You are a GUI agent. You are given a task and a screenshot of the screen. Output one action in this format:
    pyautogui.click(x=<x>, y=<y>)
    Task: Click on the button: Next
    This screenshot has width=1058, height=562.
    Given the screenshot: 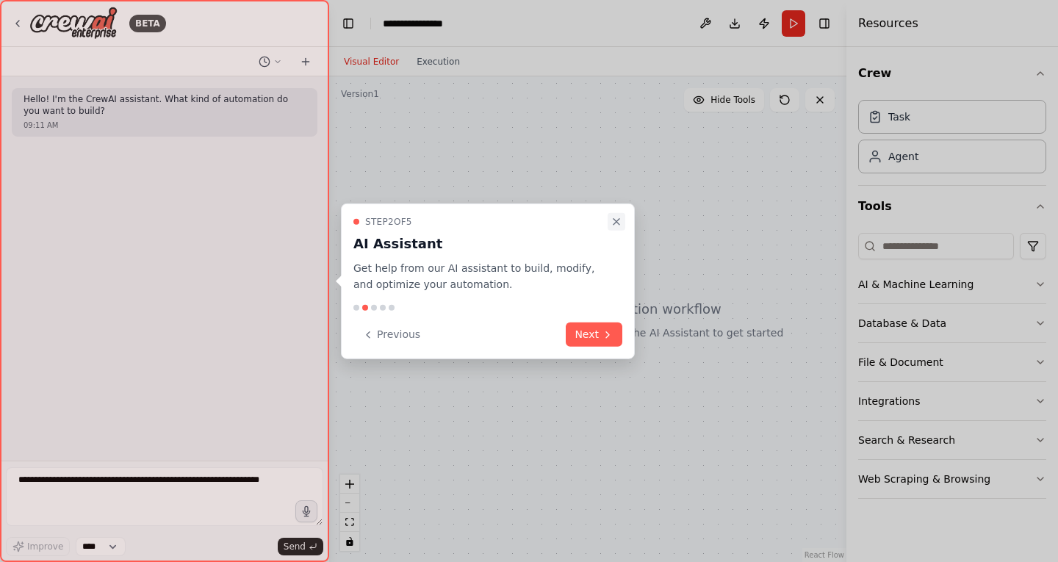 What is the action you would take?
    pyautogui.click(x=594, y=334)
    